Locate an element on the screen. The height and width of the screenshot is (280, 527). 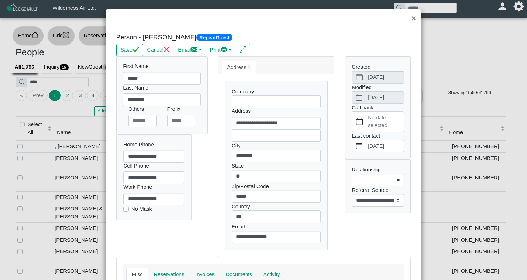
button: Printprinter fill is located at coordinates (221, 50).